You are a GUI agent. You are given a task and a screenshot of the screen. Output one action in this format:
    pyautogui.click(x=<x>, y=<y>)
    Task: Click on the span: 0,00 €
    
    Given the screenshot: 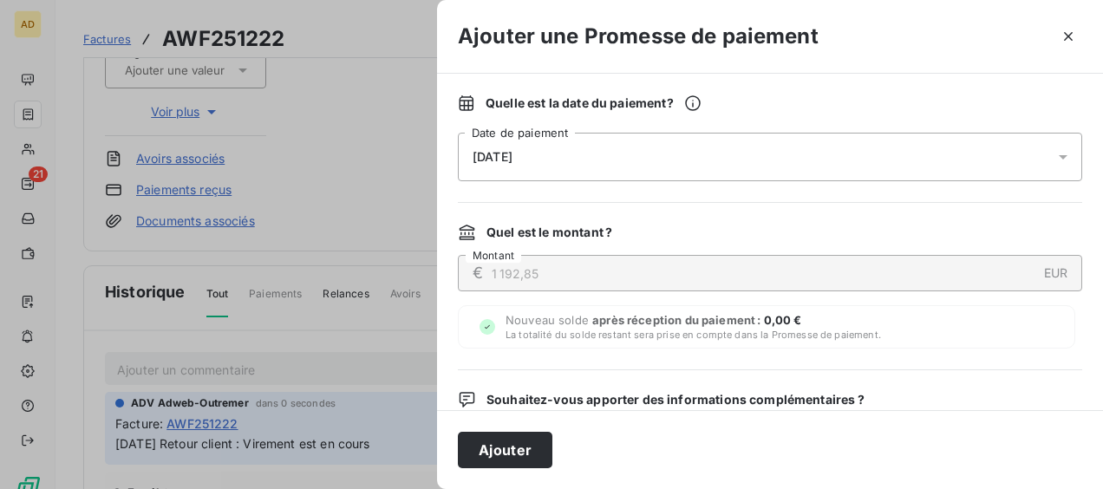 What is the action you would take?
    pyautogui.click(x=783, y=320)
    